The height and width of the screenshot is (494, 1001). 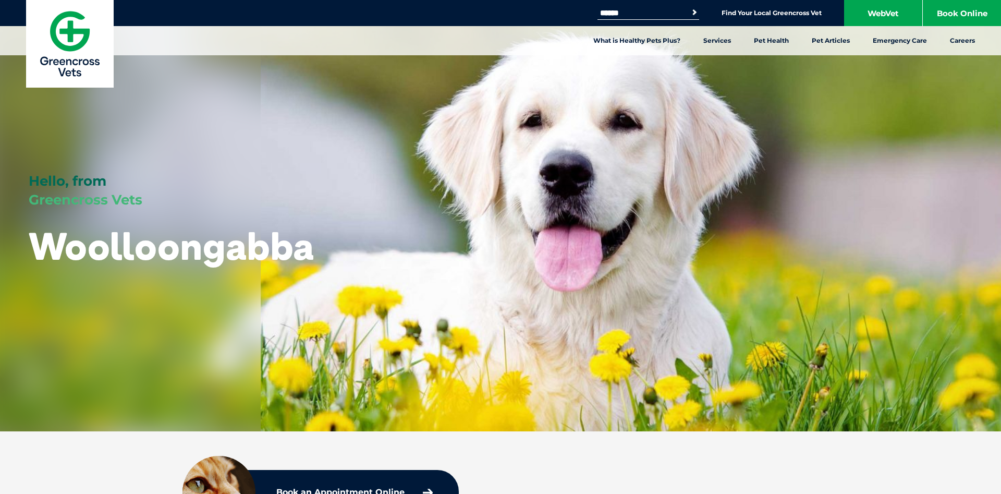 What do you see at coordinates (171, 246) in the screenshot?
I see `h1: Woolloongabba` at bounding box center [171, 246].